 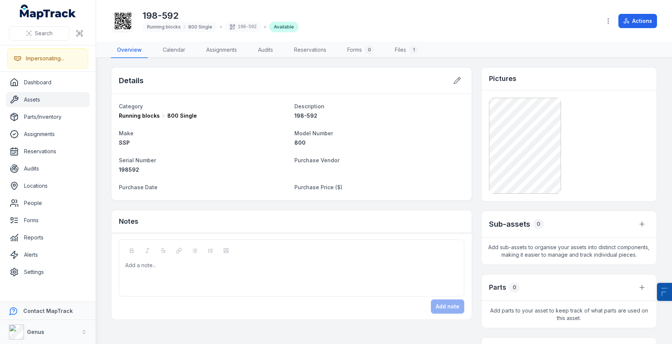 I want to click on span: 800, so click(x=300, y=142).